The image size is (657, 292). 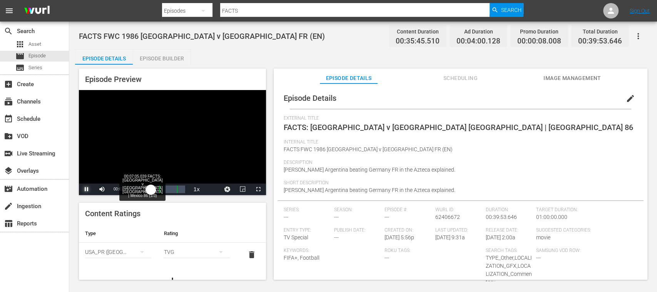 What do you see at coordinates (459, 119) in the screenshot?
I see `span: External Title` at bounding box center [459, 119].